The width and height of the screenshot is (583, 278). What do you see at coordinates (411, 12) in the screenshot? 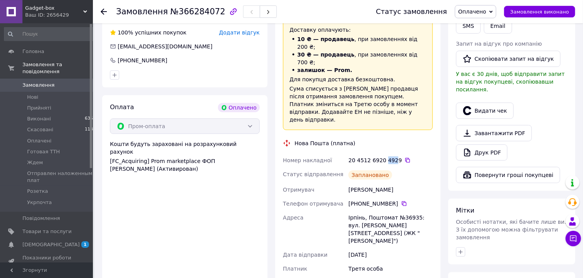
I see `div: Статус замовлення` at bounding box center [411, 12].